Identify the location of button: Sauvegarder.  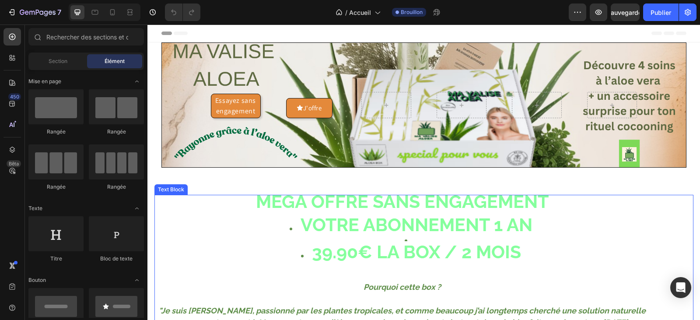
(625, 12).